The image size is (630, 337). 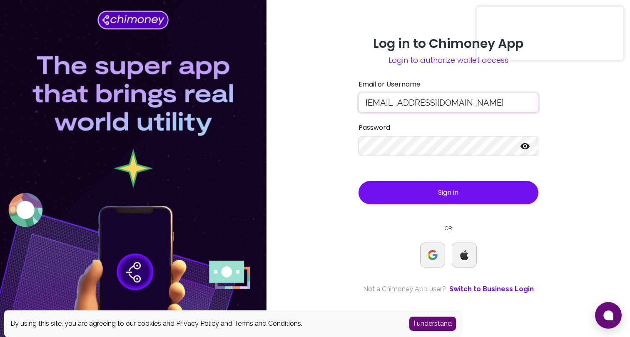 I want to click on label: Email or Username, so click(x=448, y=84).